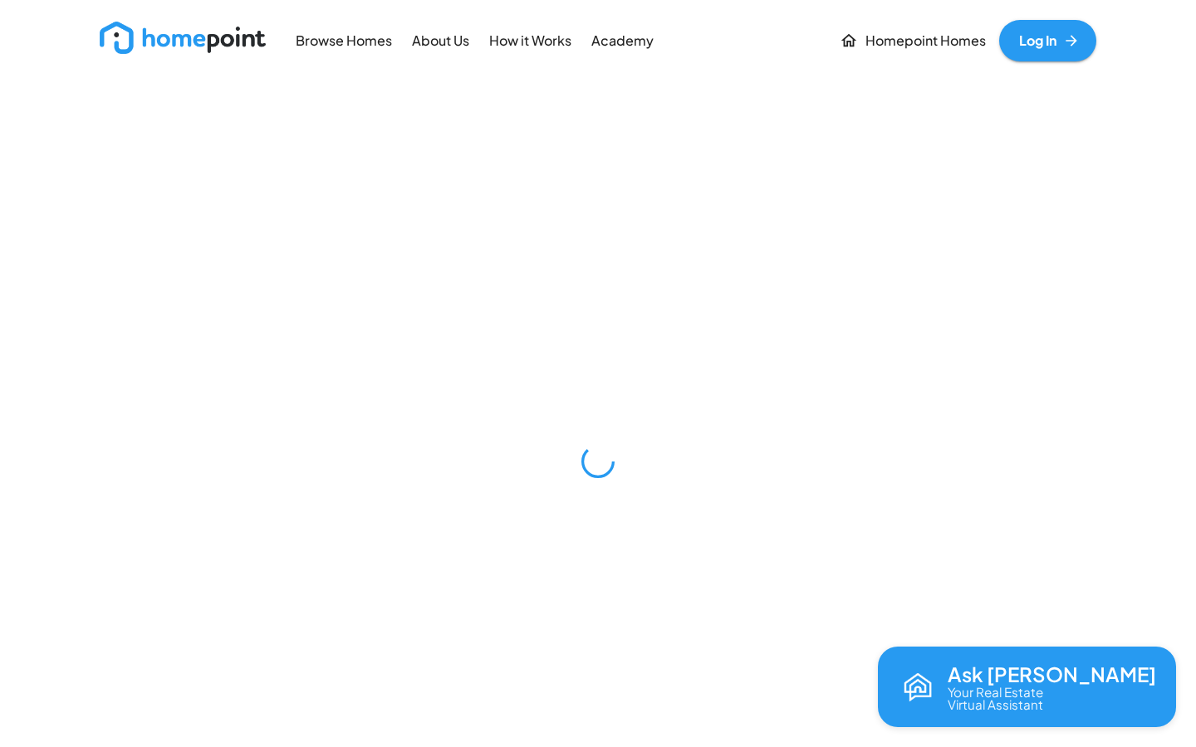 This screenshot has width=1196, height=747. Describe the element at coordinates (913, 41) in the screenshot. I see `a: Homepoint Homes` at that location.